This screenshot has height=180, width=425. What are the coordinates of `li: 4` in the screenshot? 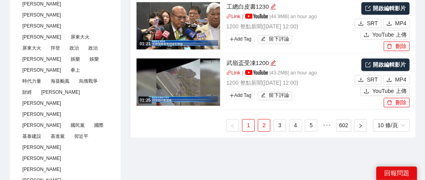 It's located at (296, 125).